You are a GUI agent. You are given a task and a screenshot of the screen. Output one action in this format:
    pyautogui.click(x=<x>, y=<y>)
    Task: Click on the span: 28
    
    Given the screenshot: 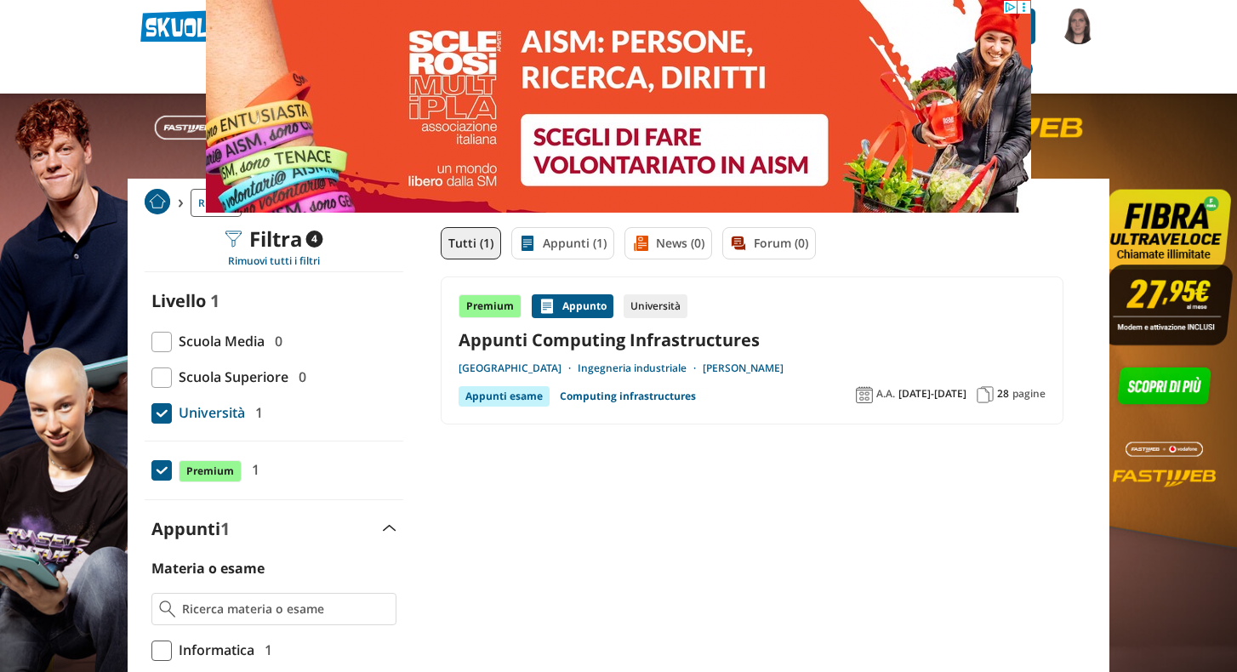 What is the action you would take?
    pyautogui.click(x=1003, y=394)
    